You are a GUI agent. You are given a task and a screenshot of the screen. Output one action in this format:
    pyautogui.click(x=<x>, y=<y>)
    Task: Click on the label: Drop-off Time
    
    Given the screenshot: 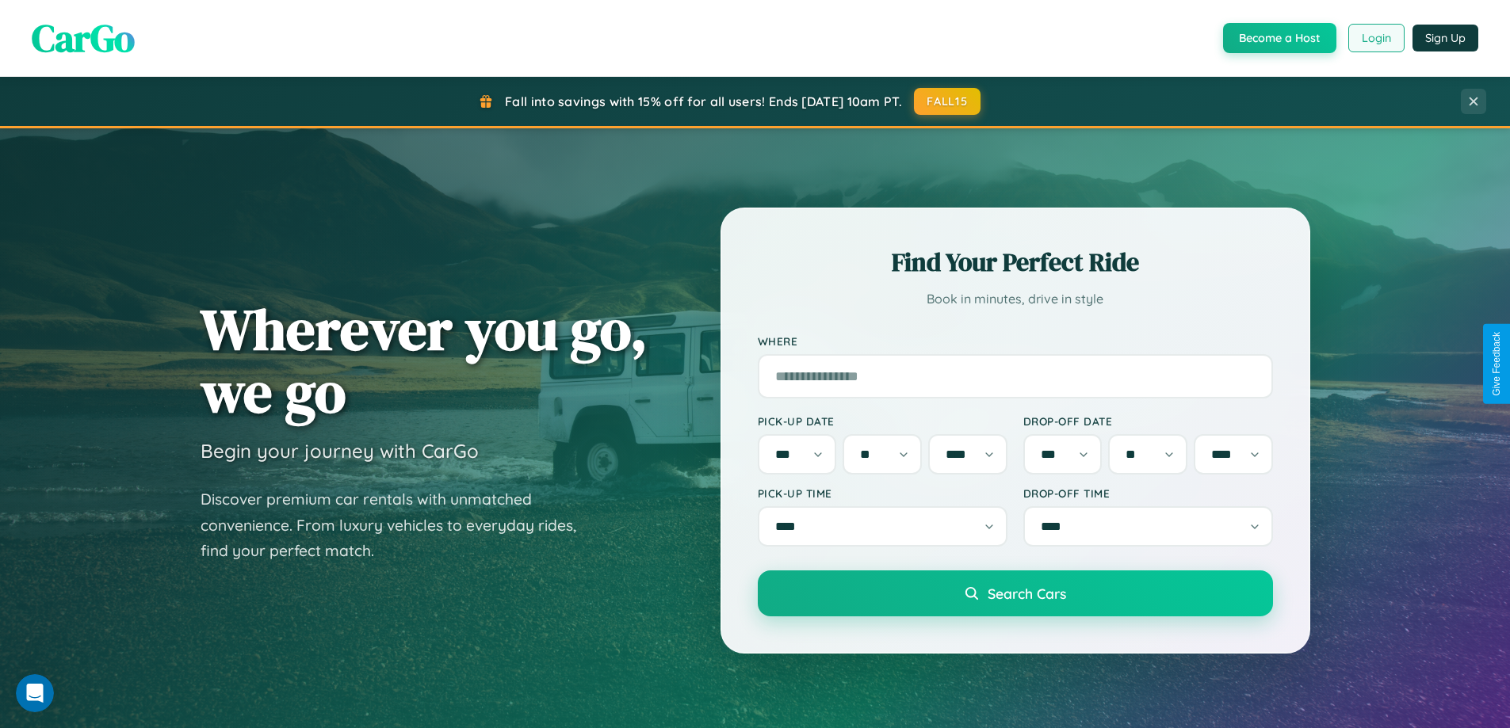 What is the action you would take?
    pyautogui.click(x=1148, y=493)
    